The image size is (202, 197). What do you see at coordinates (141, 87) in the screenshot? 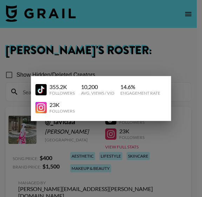
I see `div: 14.6 %` at bounding box center [141, 87].